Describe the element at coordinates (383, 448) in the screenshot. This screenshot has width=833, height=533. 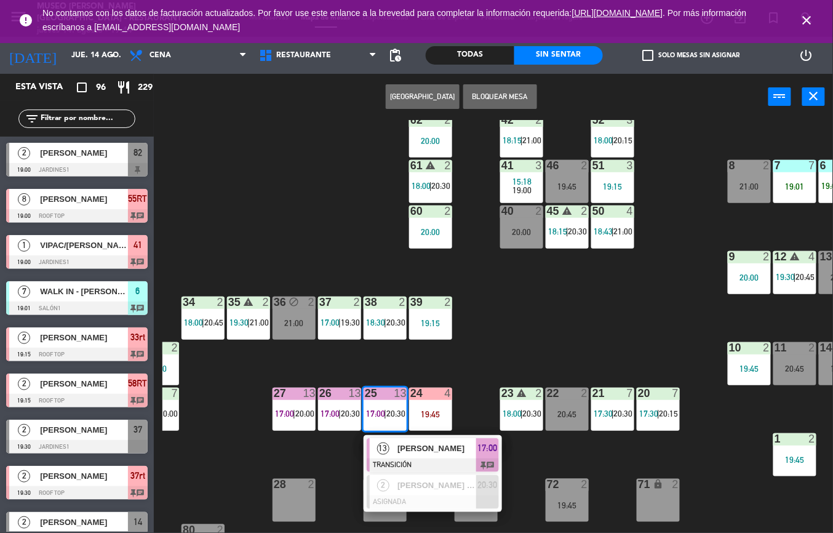
I see `span: 13` at that location.